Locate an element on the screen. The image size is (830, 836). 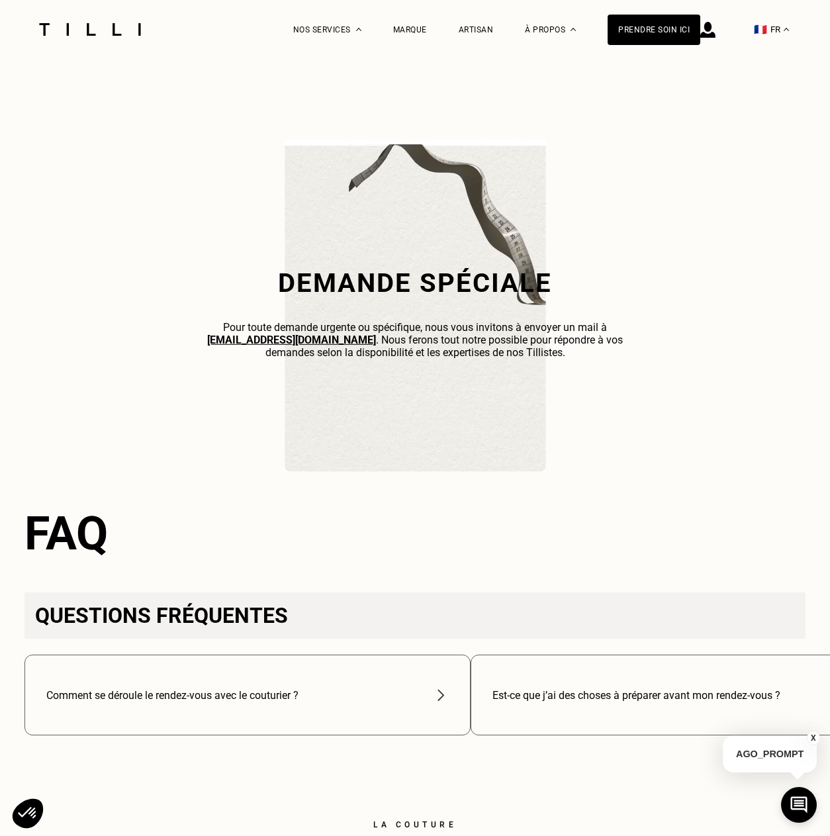
a: Marque is located at coordinates (410, 30).